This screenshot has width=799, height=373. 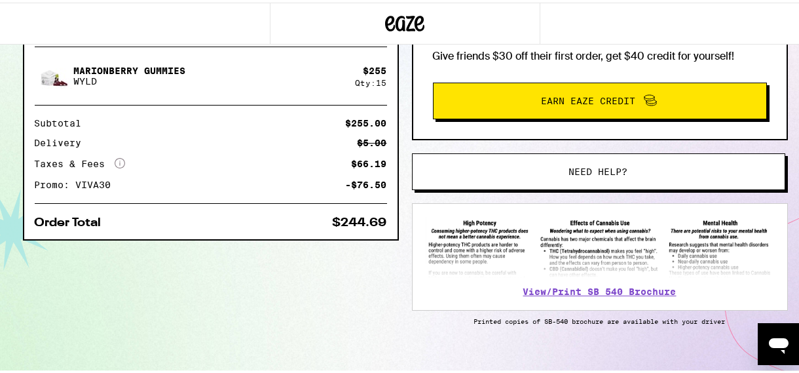 I want to click on span: Need help?, so click(x=599, y=169).